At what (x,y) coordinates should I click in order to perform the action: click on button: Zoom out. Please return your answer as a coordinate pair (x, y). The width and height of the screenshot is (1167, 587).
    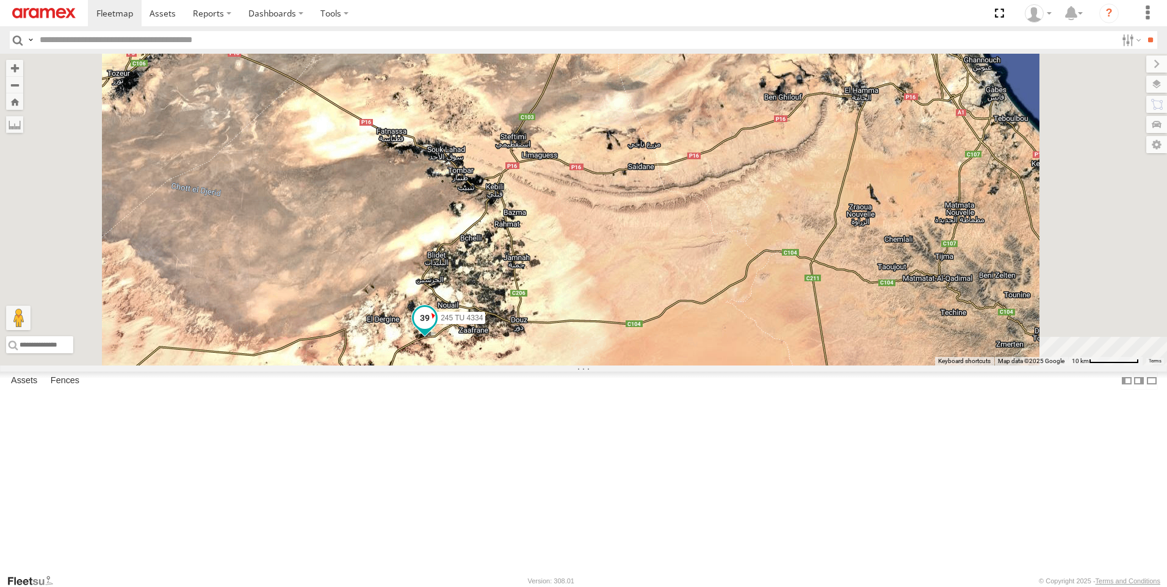
    Looking at the image, I should click on (15, 85).